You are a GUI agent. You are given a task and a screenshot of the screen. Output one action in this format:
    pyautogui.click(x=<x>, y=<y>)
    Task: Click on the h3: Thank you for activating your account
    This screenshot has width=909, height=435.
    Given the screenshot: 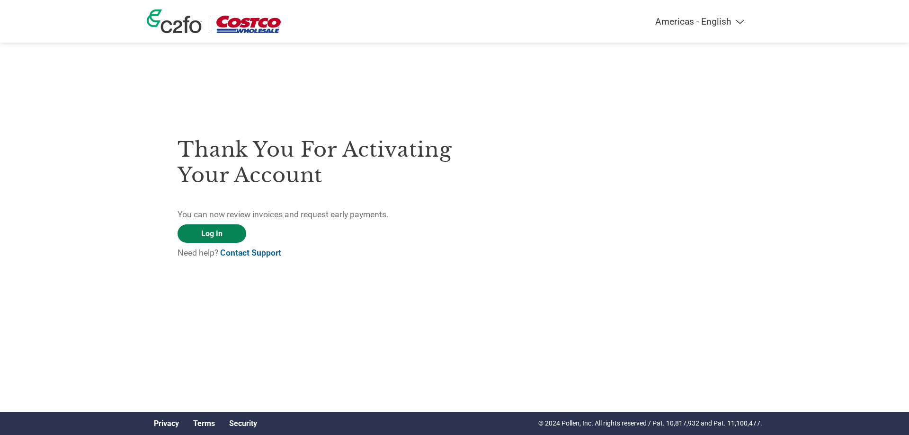 What is the action you would take?
    pyautogui.click(x=316, y=162)
    